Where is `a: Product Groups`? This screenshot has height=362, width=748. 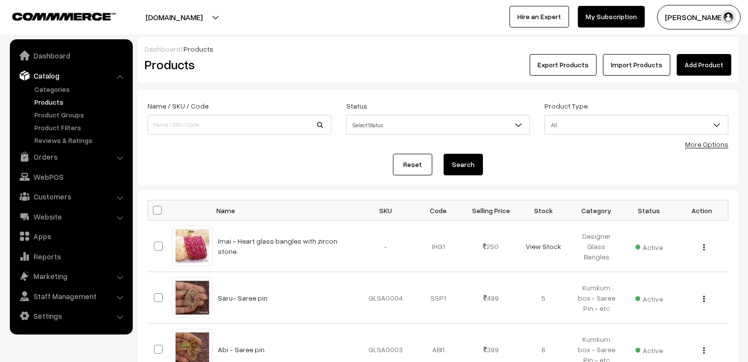
a: Product Groups is located at coordinates (81, 115).